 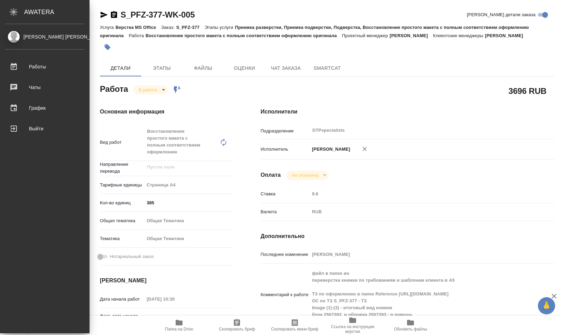 I want to click on div: Работы, so click(x=45, y=67).